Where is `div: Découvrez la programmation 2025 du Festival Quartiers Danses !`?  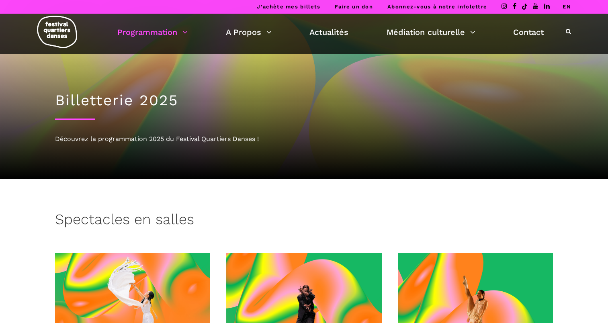 div: Découvrez la programmation 2025 du Festival Quartiers Danses ! is located at coordinates (304, 139).